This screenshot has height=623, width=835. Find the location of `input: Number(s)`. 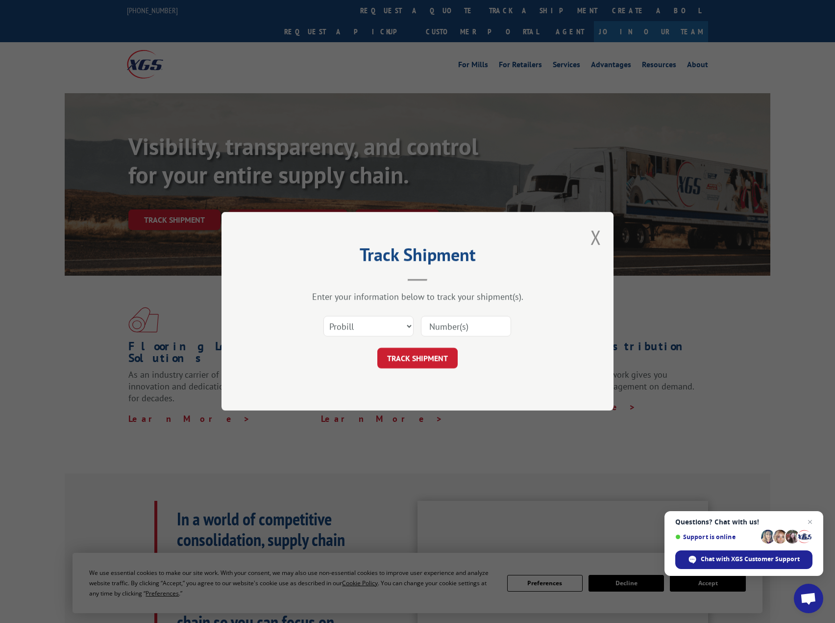

input: Number(s) is located at coordinates (466, 326).